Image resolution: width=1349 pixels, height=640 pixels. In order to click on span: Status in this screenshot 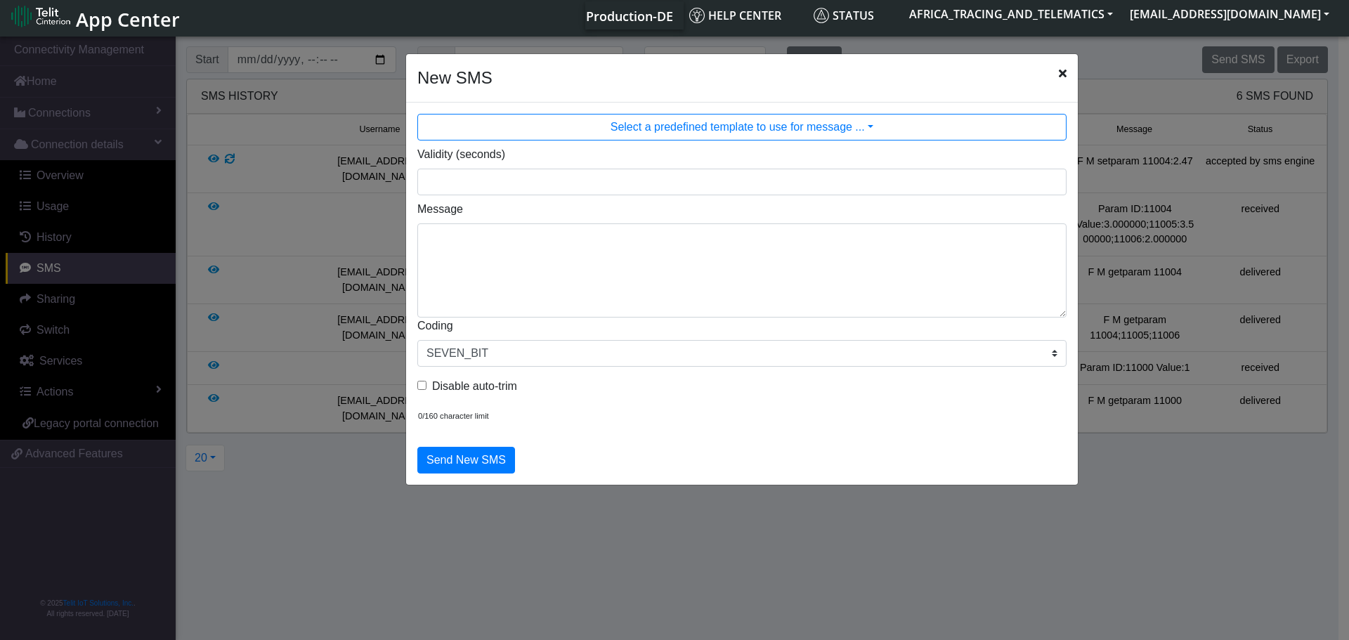, I will do `click(844, 15)`.